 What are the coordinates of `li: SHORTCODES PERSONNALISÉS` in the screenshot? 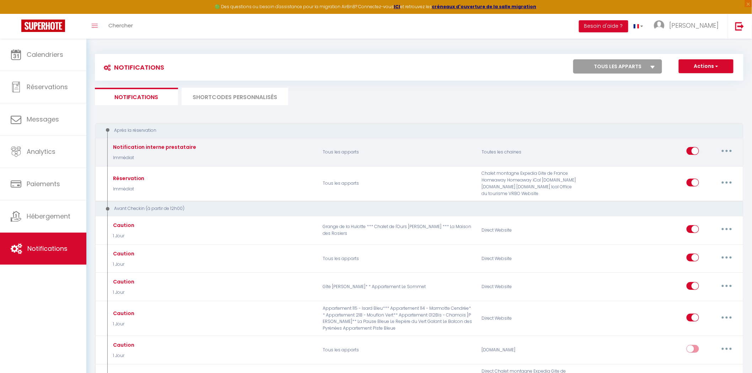 It's located at (235, 96).